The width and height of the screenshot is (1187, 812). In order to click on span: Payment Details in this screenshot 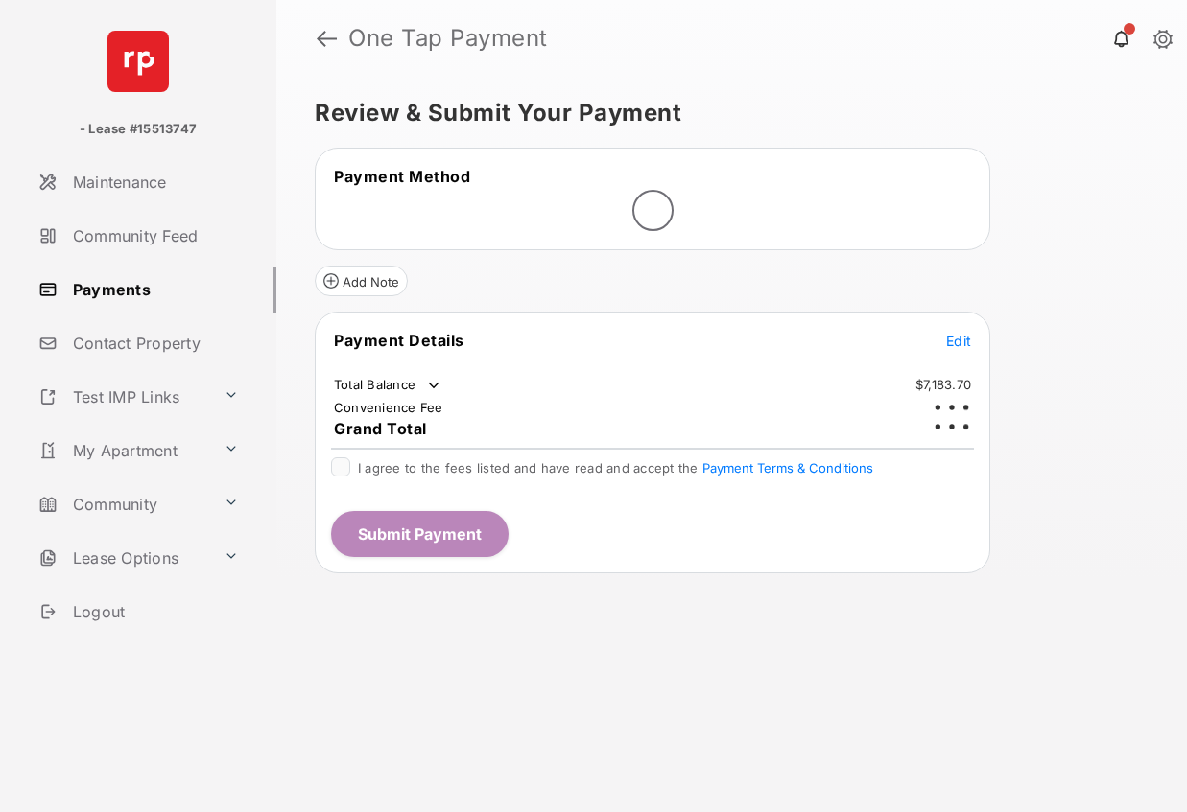, I will do `click(399, 341)`.